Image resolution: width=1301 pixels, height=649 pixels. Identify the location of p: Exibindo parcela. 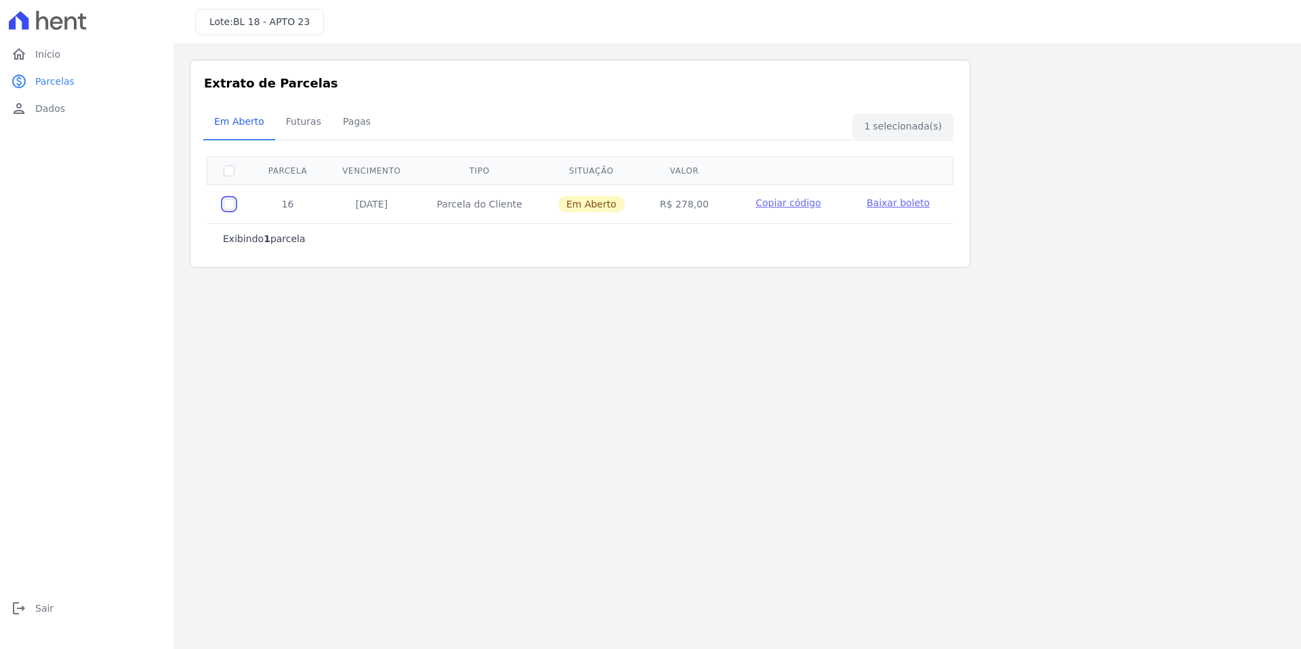
(264, 239).